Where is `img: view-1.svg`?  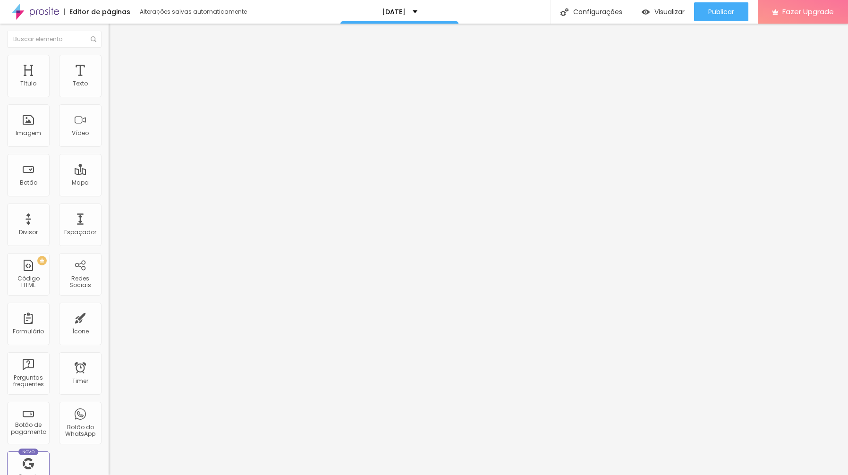 img: view-1.svg is located at coordinates (646, 12).